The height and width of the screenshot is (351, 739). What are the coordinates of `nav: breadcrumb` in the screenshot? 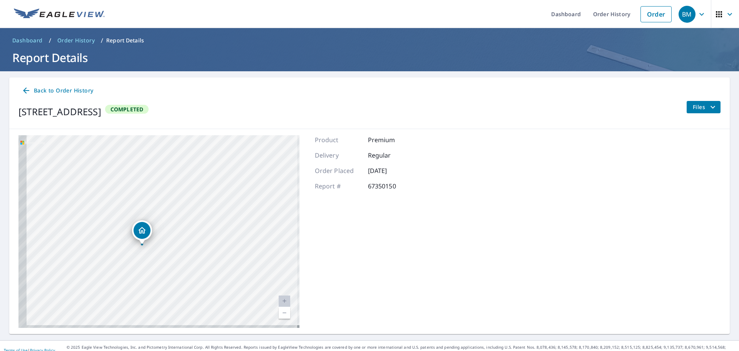 It's located at (369, 40).